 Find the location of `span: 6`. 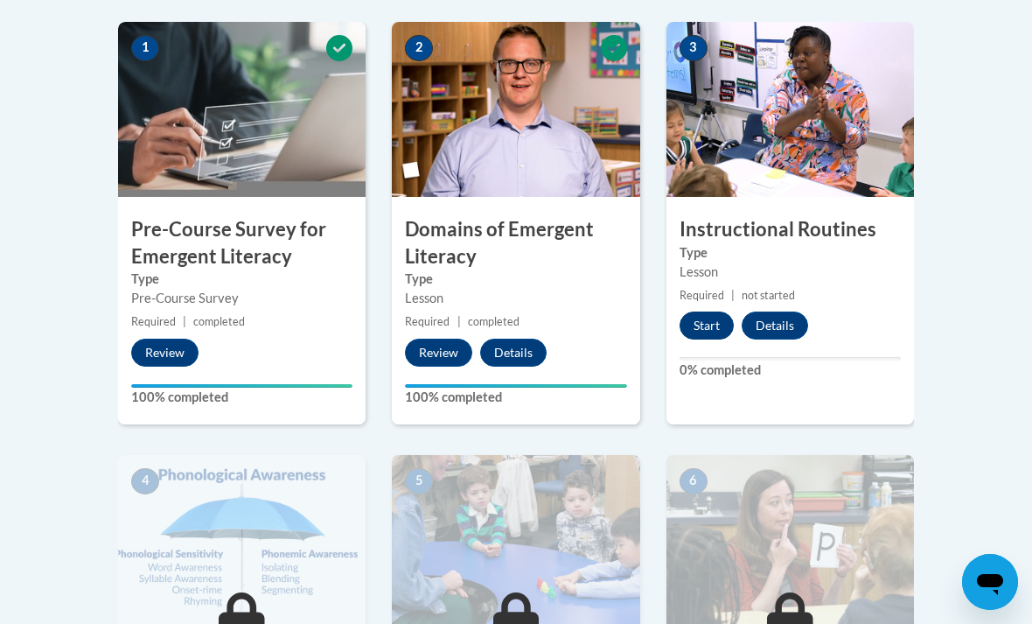

span: 6 is located at coordinates (694, 481).